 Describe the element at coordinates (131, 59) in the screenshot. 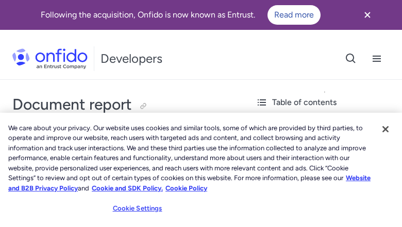

I see `h1: Developers` at that location.